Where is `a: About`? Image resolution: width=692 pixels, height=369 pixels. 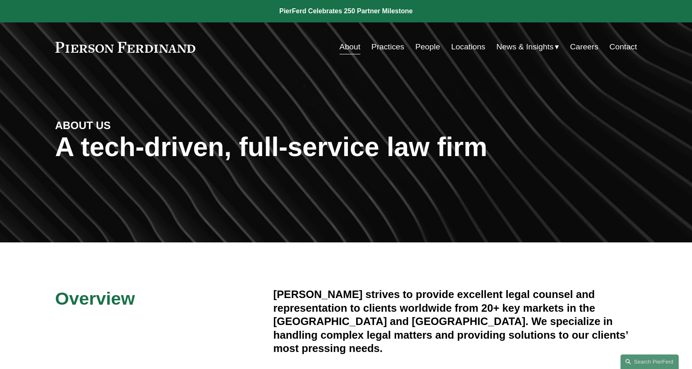 a: About is located at coordinates (350, 47).